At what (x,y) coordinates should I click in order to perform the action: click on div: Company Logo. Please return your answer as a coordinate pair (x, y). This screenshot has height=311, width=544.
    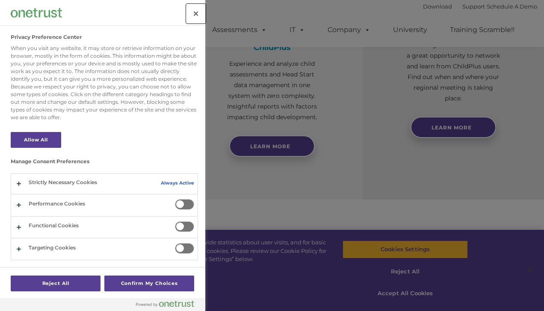
    Looking at the image, I should click on (36, 13).